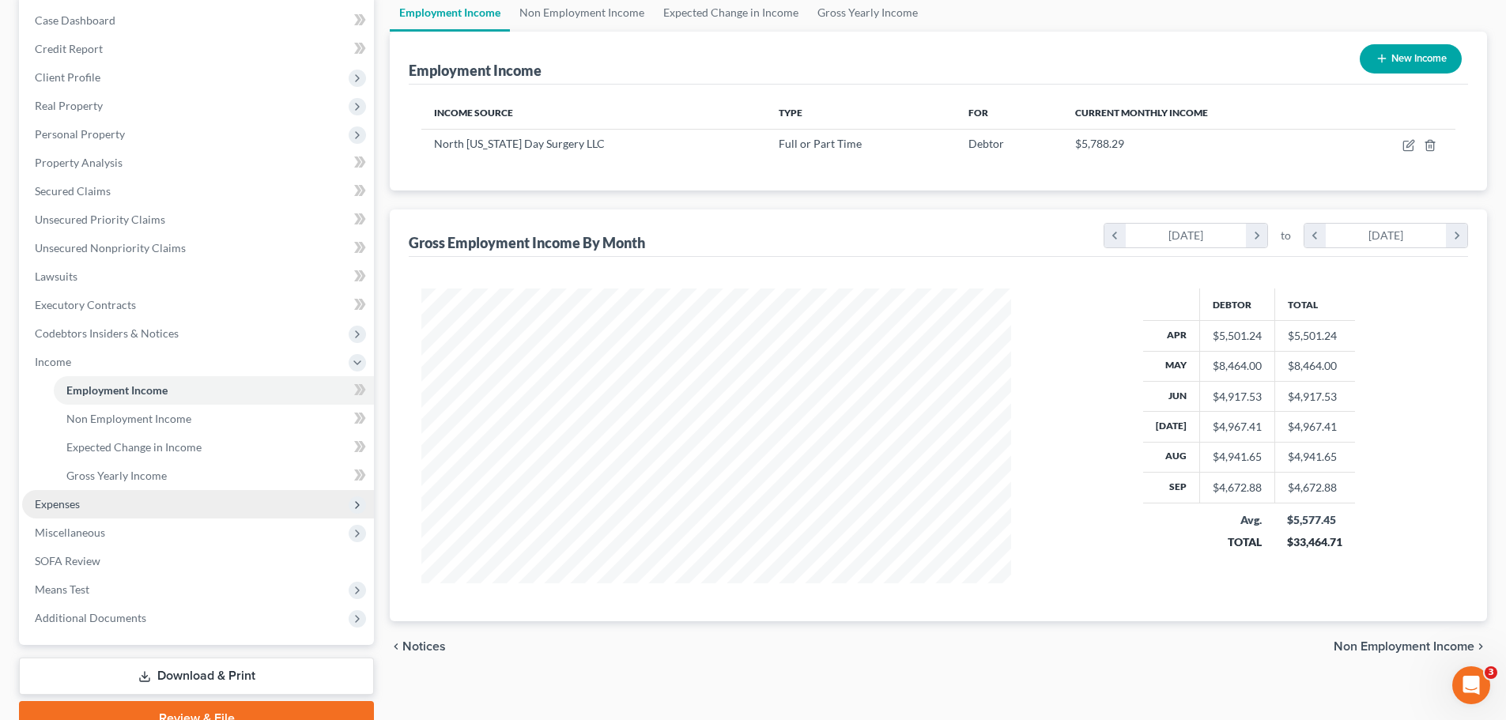  Describe the element at coordinates (78, 162) in the screenshot. I see `span: Property Analysis` at that location.